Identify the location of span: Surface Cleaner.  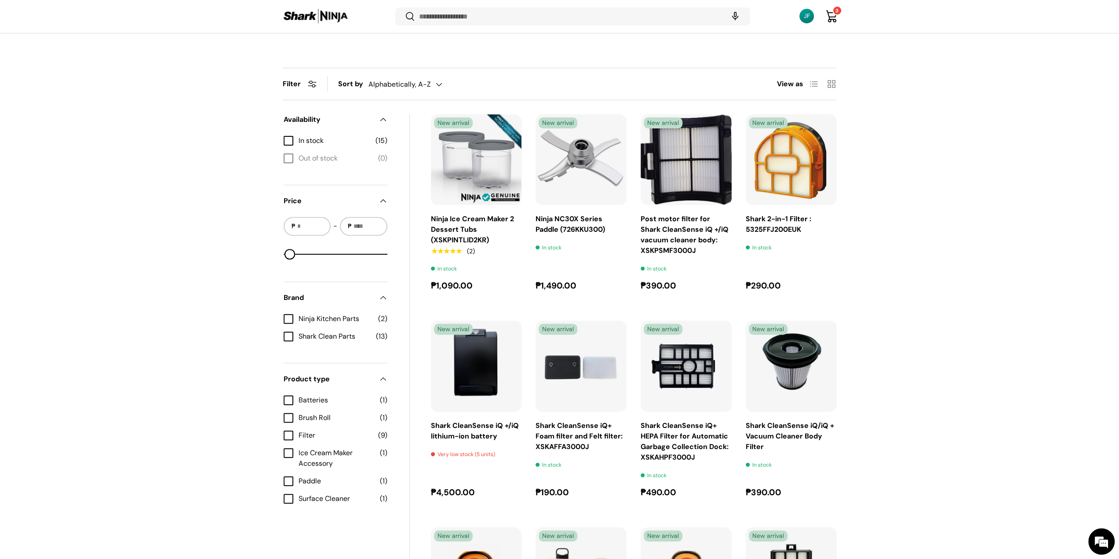
(336, 499).